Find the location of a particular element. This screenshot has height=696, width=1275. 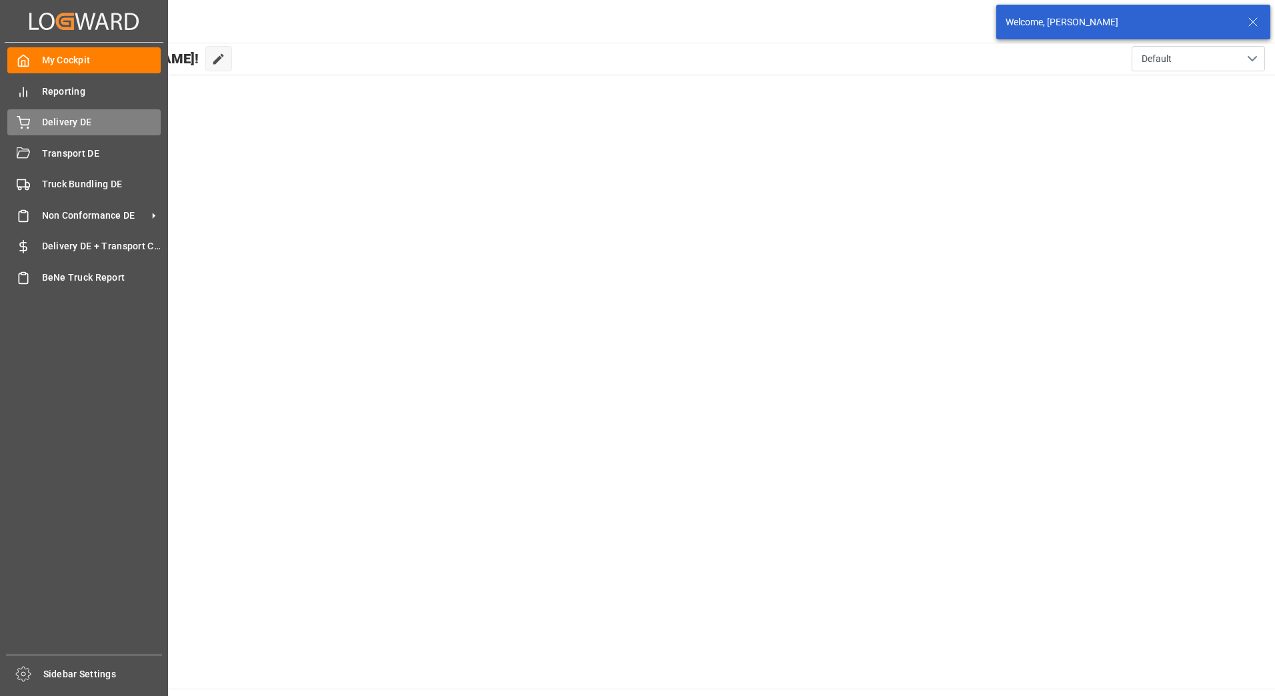

span: BeNe Truck Report is located at coordinates (101, 277).